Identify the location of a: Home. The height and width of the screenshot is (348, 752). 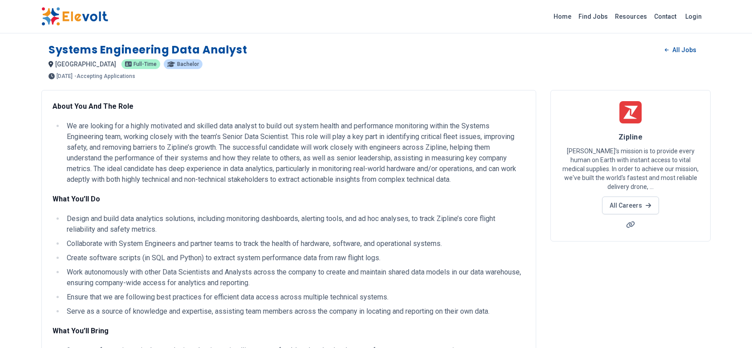
(563, 16).